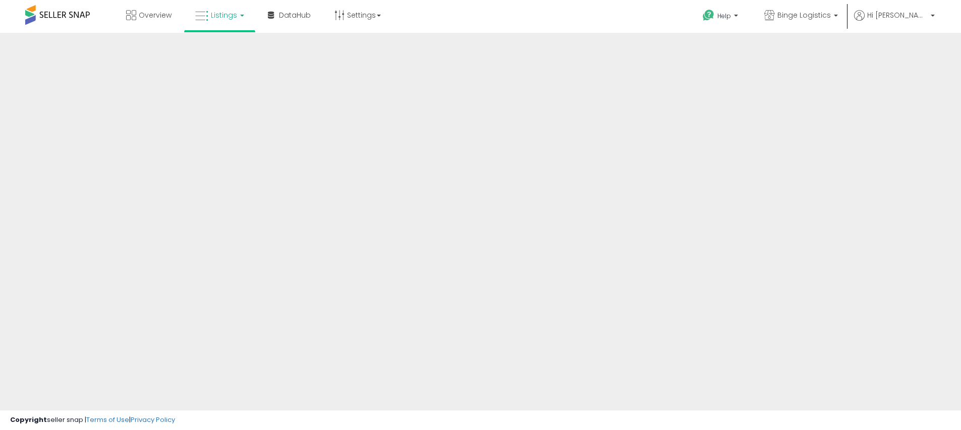 The image size is (961, 430). I want to click on span: Listings, so click(224, 15).